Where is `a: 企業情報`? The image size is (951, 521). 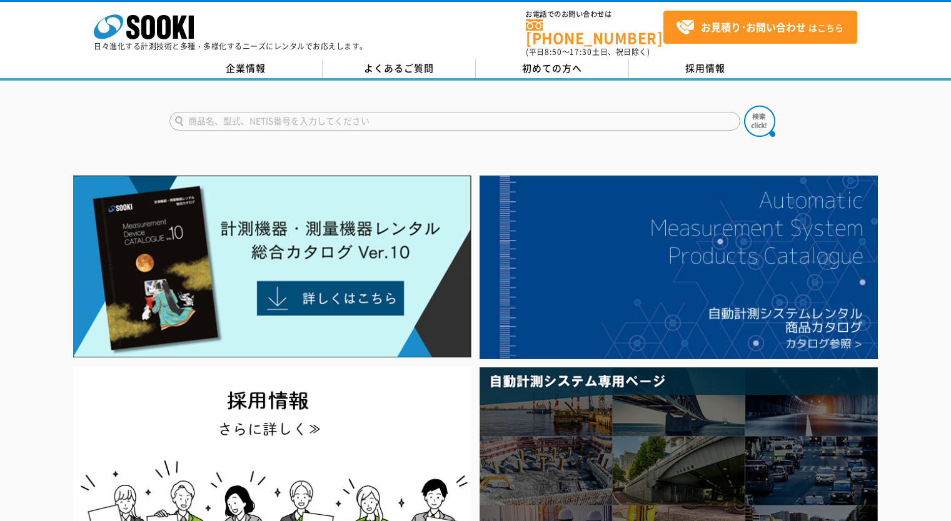
a: 企業情報 is located at coordinates (246, 69).